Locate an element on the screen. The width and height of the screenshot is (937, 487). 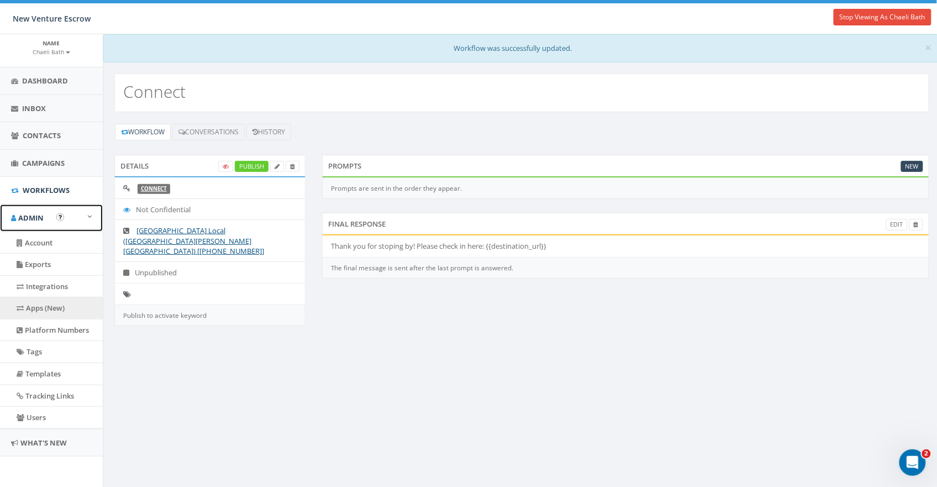
span: What's New is located at coordinates (44, 443).